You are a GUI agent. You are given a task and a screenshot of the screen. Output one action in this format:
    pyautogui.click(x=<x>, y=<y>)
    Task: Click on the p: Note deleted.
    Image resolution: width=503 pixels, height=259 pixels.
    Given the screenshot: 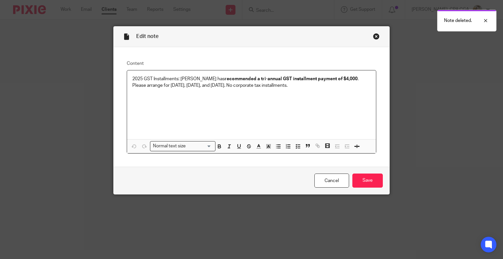 What is the action you would take?
    pyautogui.click(x=458, y=21)
    